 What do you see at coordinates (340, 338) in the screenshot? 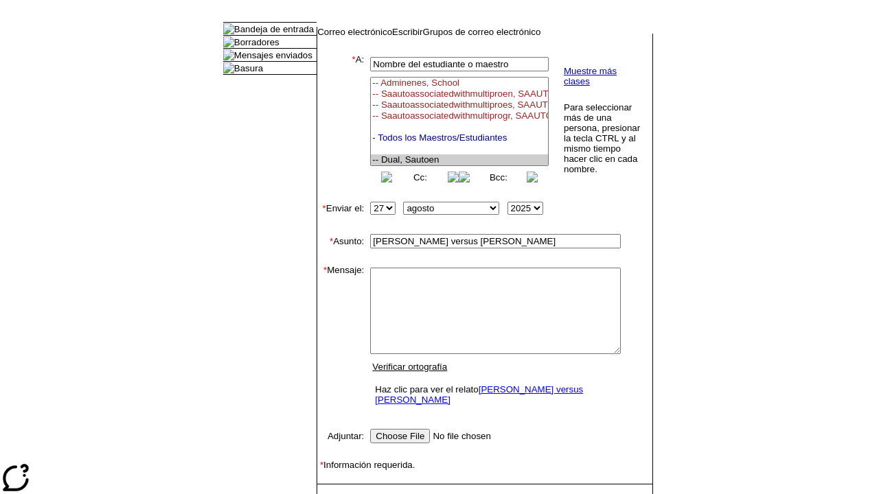
I see `td: Mensaje:` at bounding box center [340, 338].